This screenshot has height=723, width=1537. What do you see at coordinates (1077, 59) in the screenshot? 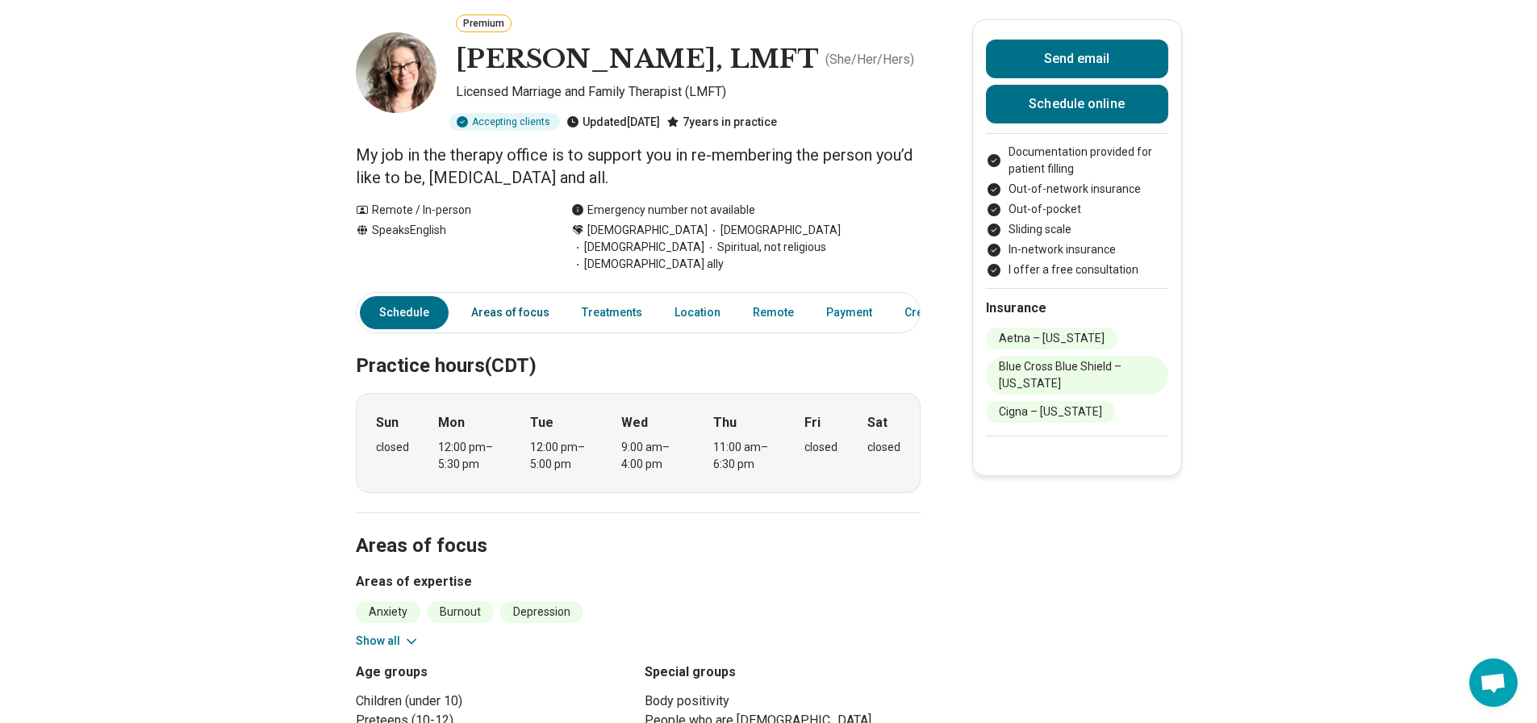
I see `button: Send email` at bounding box center [1077, 59].